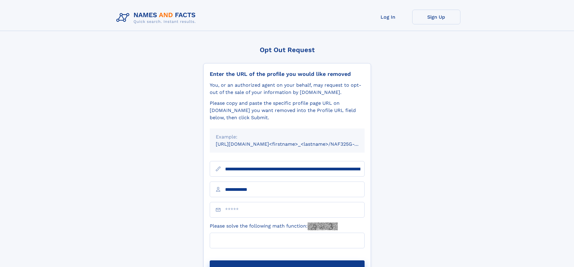 The image size is (574, 267). What do you see at coordinates (287, 50) in the screenshot?
I see `div: Opt Out Request` at bounding box center [287, 50].